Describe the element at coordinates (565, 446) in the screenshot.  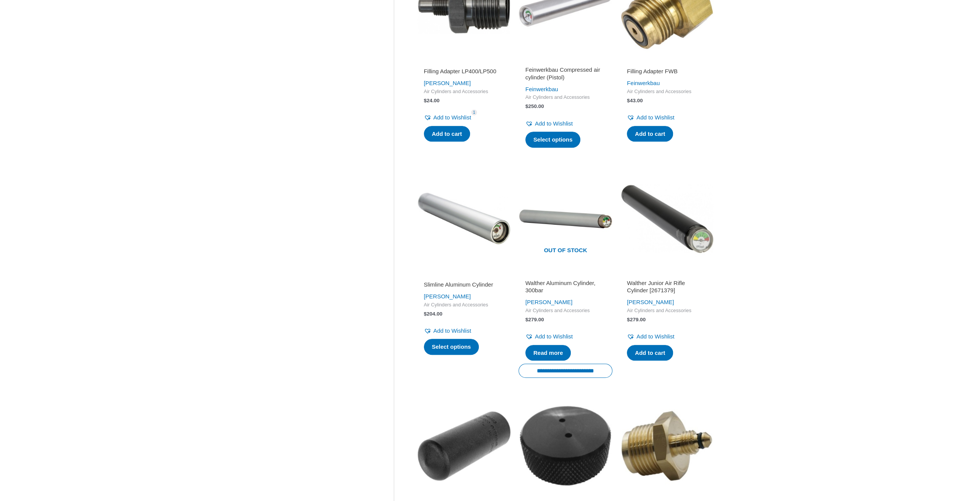
I see `img: FWB discharge screw` at that location.